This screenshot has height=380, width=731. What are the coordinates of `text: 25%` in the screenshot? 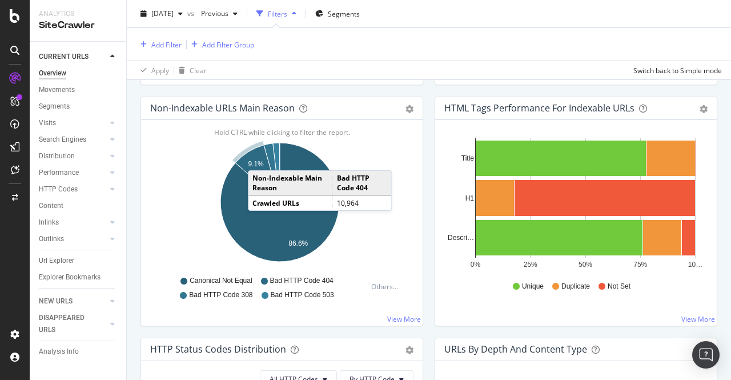 It's located at (531, 264).